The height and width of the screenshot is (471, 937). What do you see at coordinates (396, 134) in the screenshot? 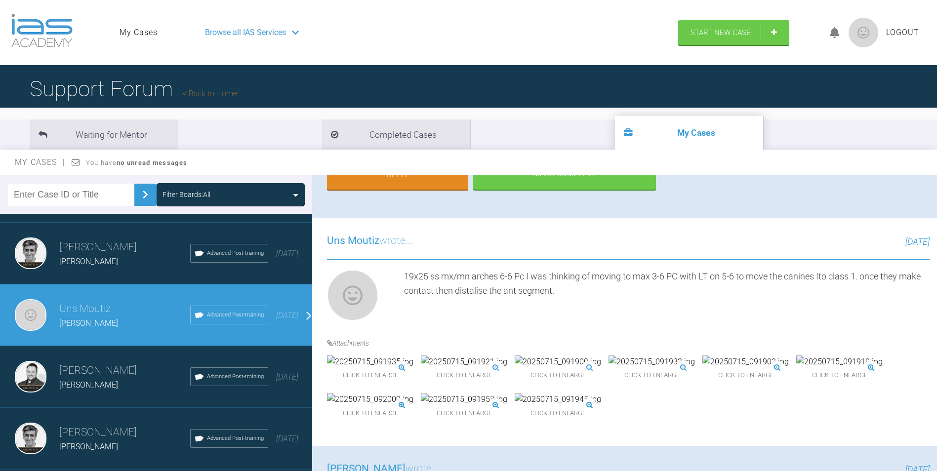
I see `li: Completed Cases` at bounding box center [396, 134].